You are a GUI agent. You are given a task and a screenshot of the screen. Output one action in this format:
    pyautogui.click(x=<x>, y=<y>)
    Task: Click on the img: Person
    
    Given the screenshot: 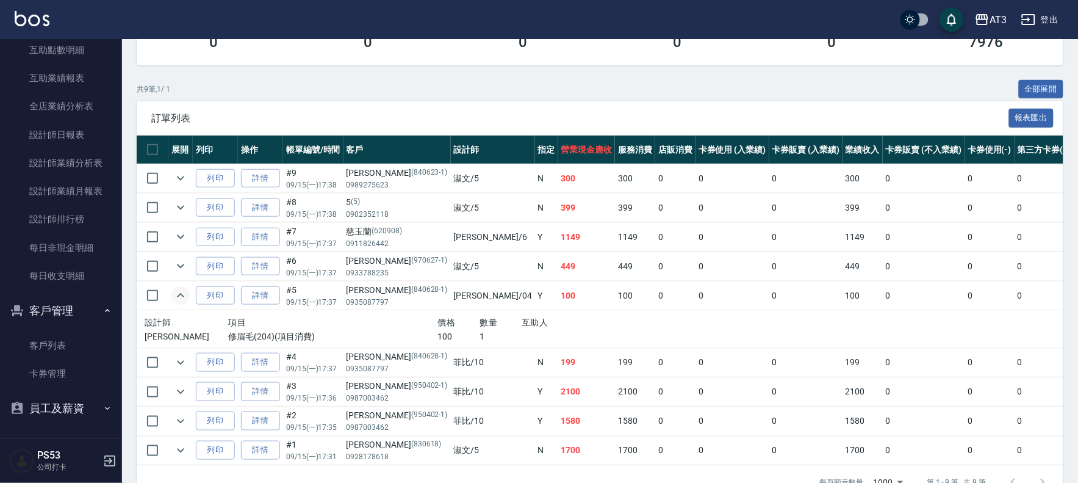 What is the action you would take?
    pyautogui.click(x=22, y=461)
    